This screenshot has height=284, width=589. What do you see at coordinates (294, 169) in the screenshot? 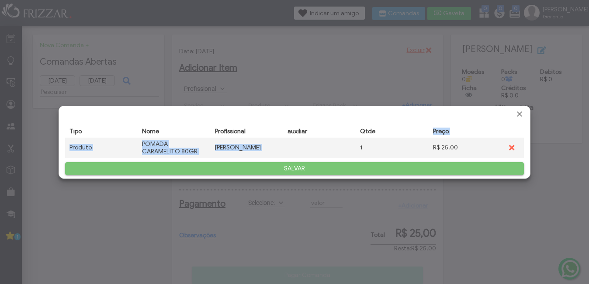
I see `span: SALVAR` at bounding box center [294, 169].